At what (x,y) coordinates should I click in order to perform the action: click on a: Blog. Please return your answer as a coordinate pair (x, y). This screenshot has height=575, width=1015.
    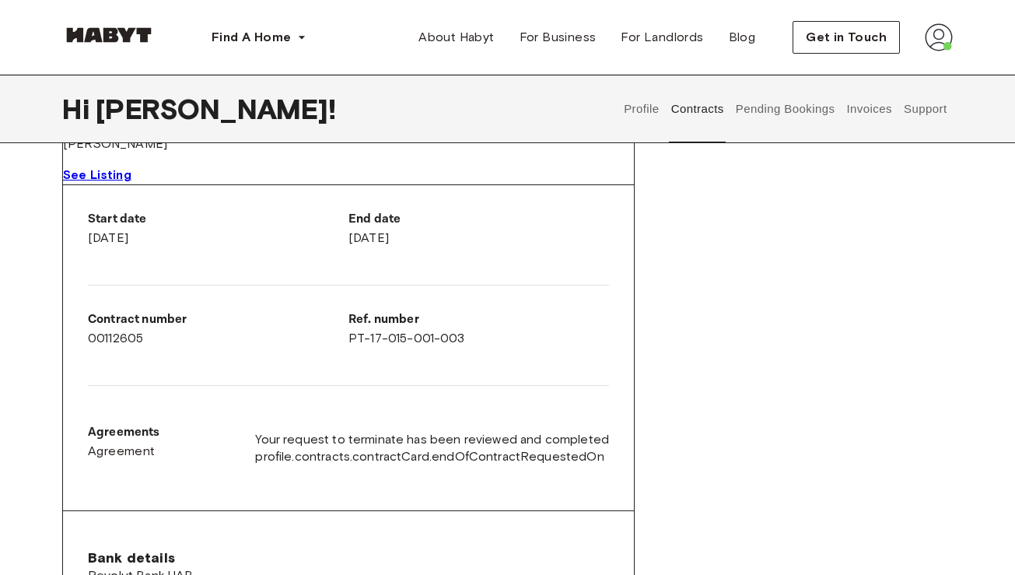
    Looking at the image, I should click on (742, 37).